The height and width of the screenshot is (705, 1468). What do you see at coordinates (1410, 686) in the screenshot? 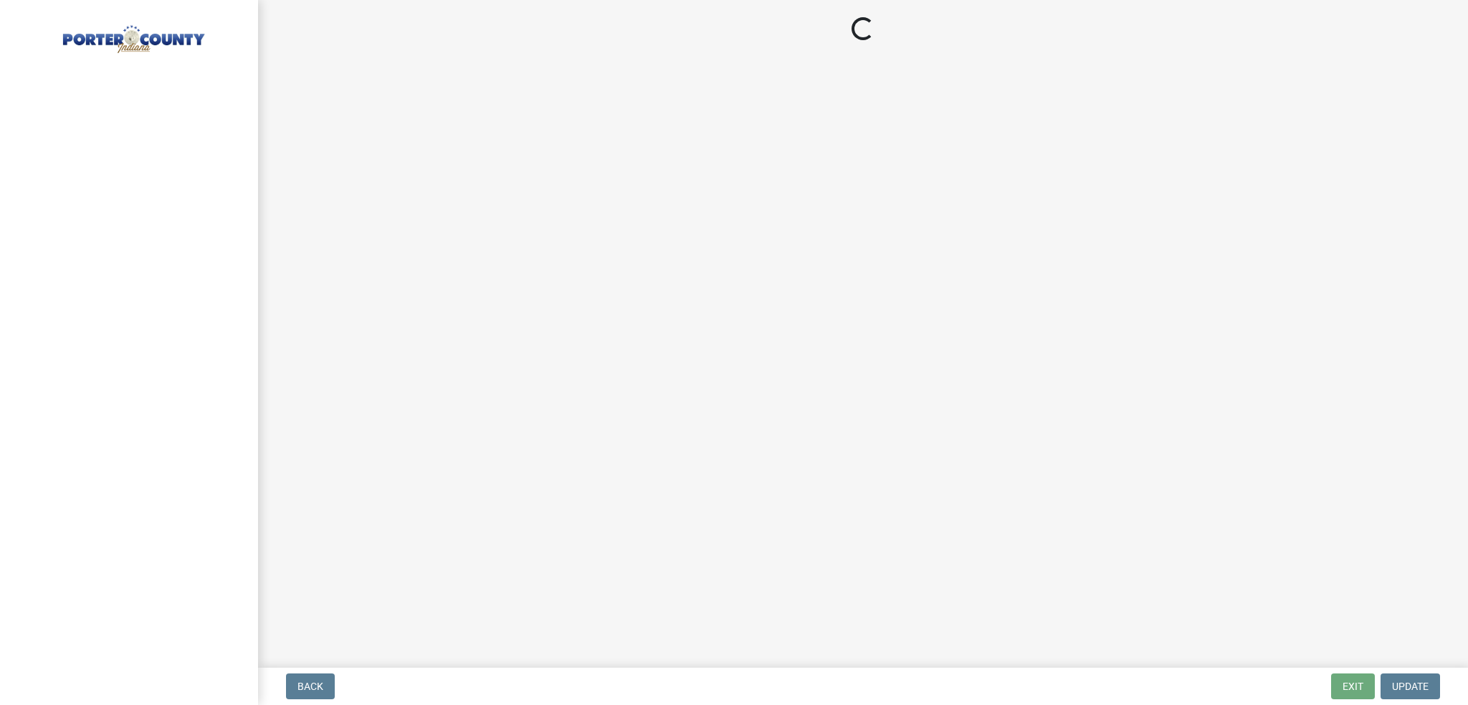
I see `span: Update` at bounding box center [1410, 686].